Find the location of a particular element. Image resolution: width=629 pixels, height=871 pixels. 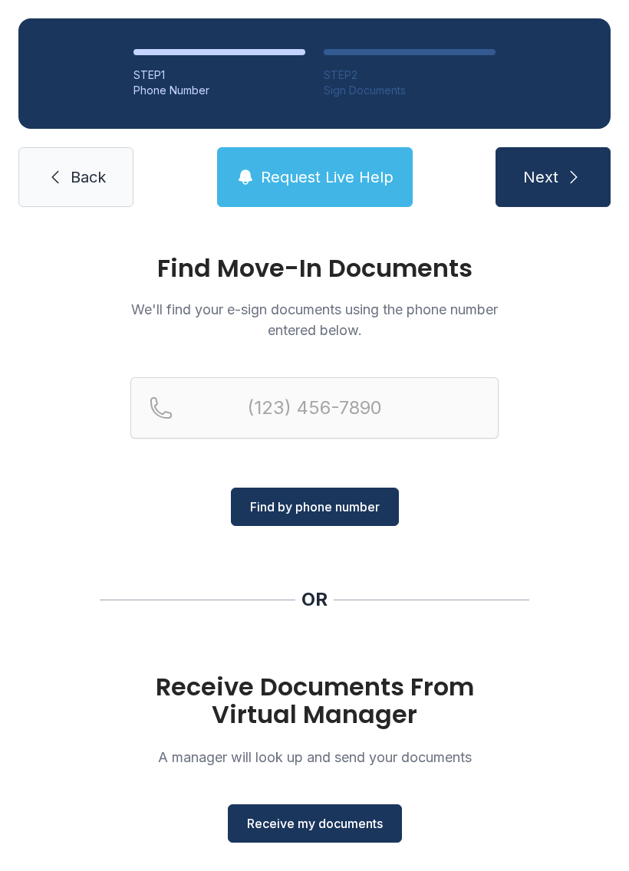

input: Reservation phone number is located at coordinates (314, 408).